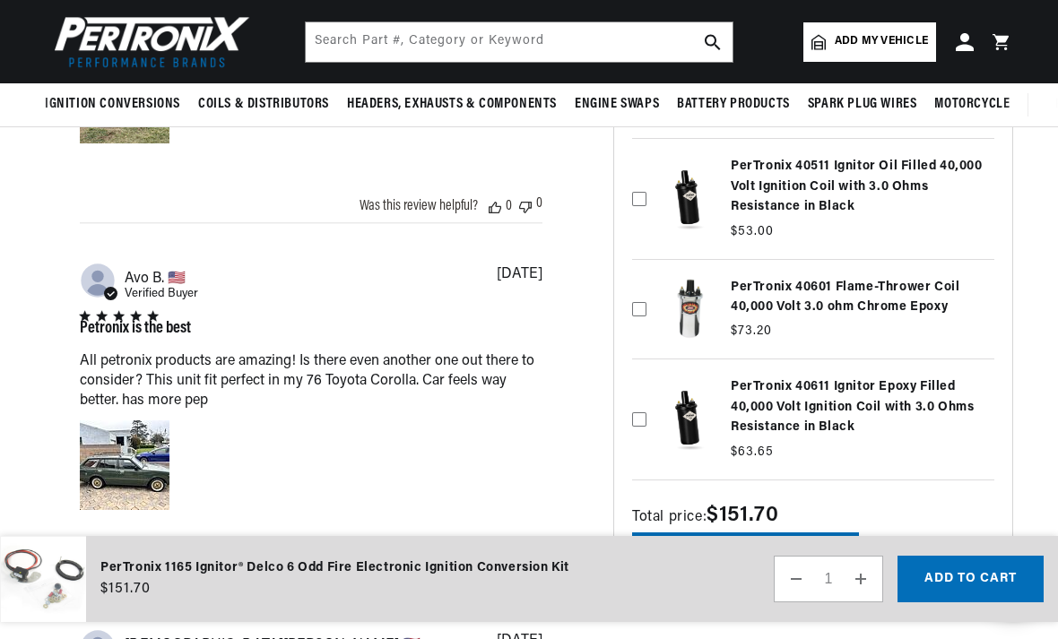 The height and width of the screenshot is (639, 1058). Describe the element at coordinates (148, 41) in the screenshot. I see `img: Pertronix` at that location.